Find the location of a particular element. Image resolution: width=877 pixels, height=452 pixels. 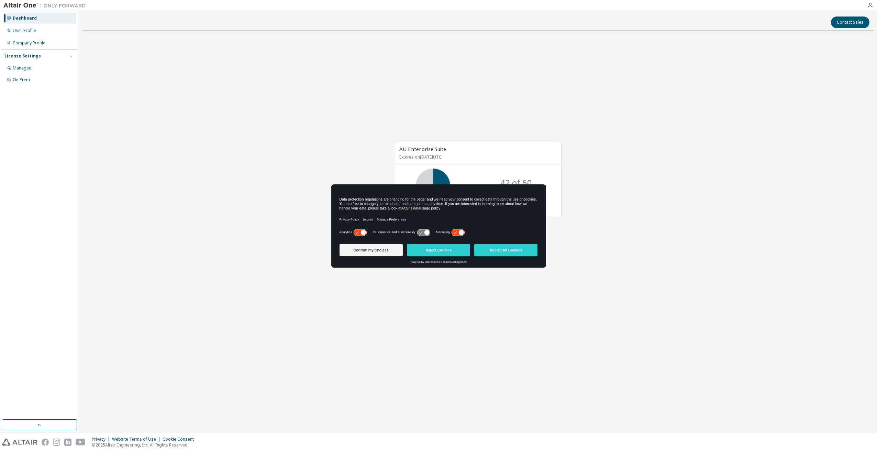

div: Website Terms of Use is located at coordinates (137, 439).